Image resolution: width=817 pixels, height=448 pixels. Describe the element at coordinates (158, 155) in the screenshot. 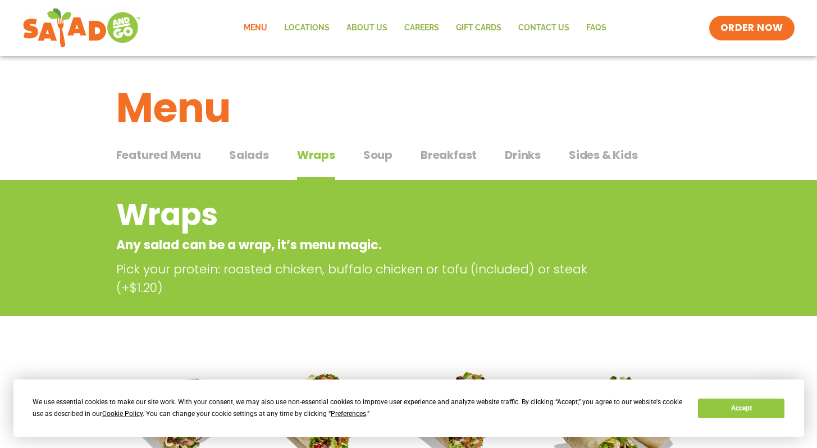

I see `span: Featured Menu` at that location.